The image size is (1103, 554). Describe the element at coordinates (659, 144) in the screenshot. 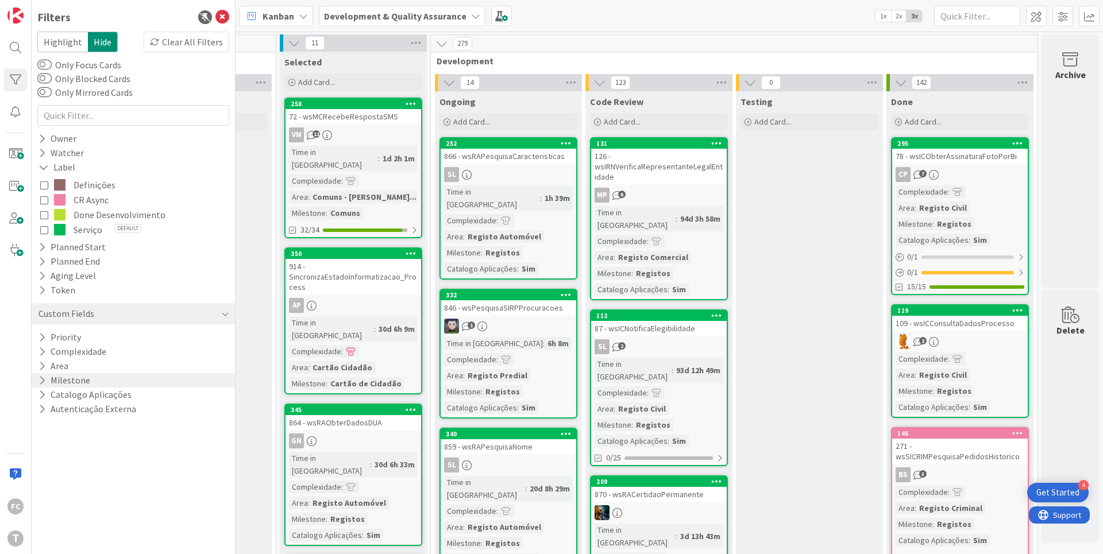

I see `div: 131` at that location.